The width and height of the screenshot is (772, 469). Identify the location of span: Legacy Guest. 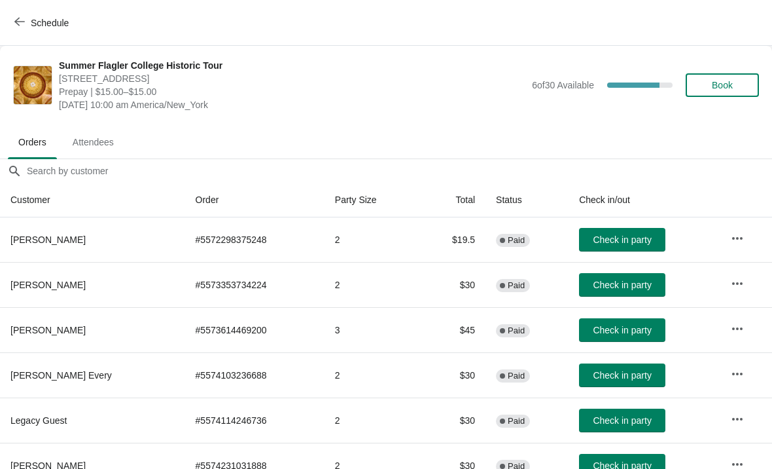
(39, 420).